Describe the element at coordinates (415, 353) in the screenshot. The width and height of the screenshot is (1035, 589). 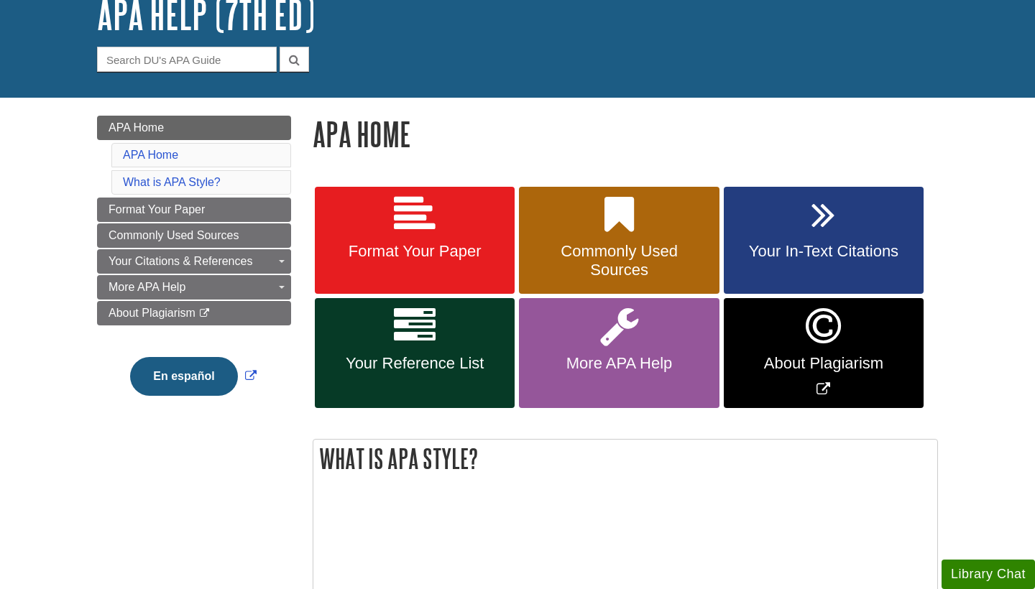
I see `a: Your Reference List` at that location.